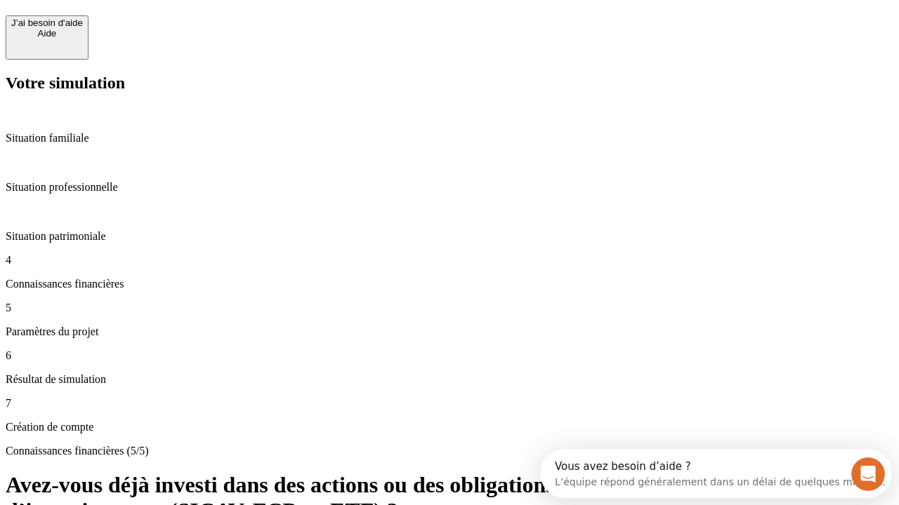 The image size is (899, 505). Describe the element at coordinates (449, 187) in the screenshot. I see `p: Situation professionnelle` at that location.